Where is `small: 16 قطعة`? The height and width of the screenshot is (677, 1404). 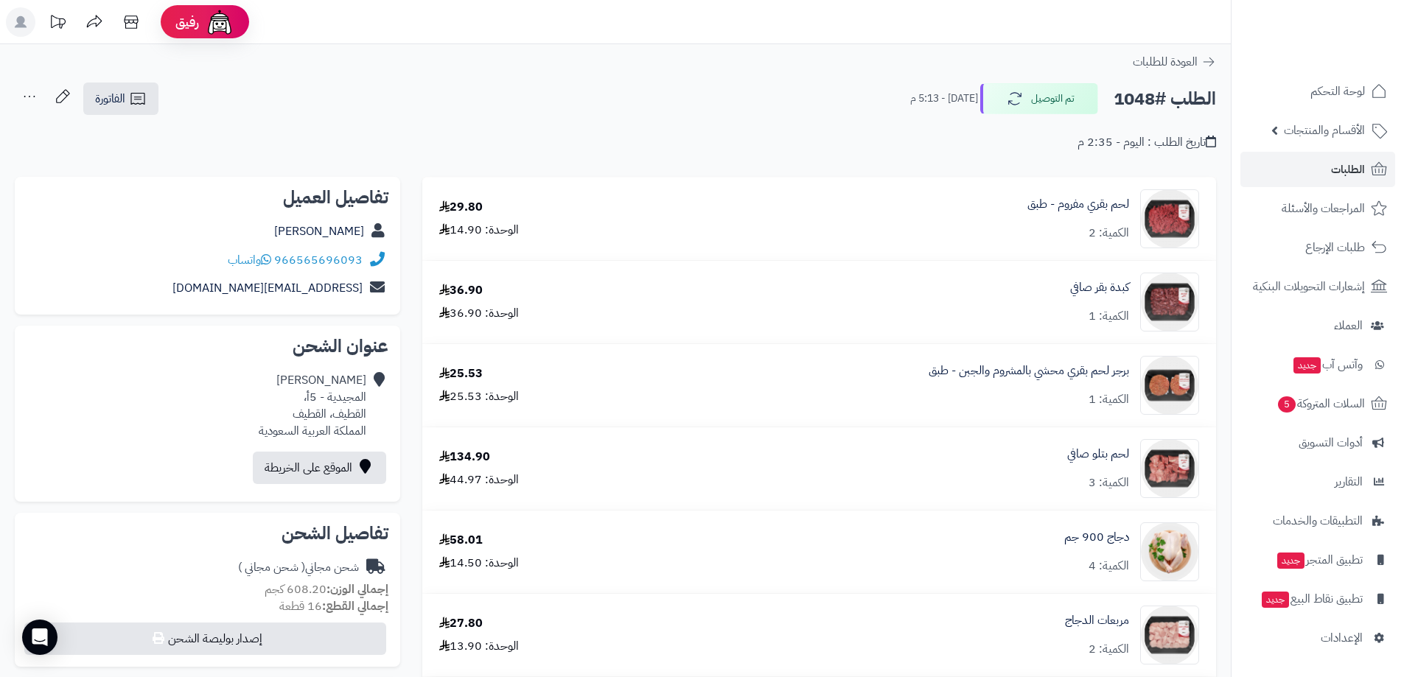
small: 16 قطعة is located at coordinates (334, 607).